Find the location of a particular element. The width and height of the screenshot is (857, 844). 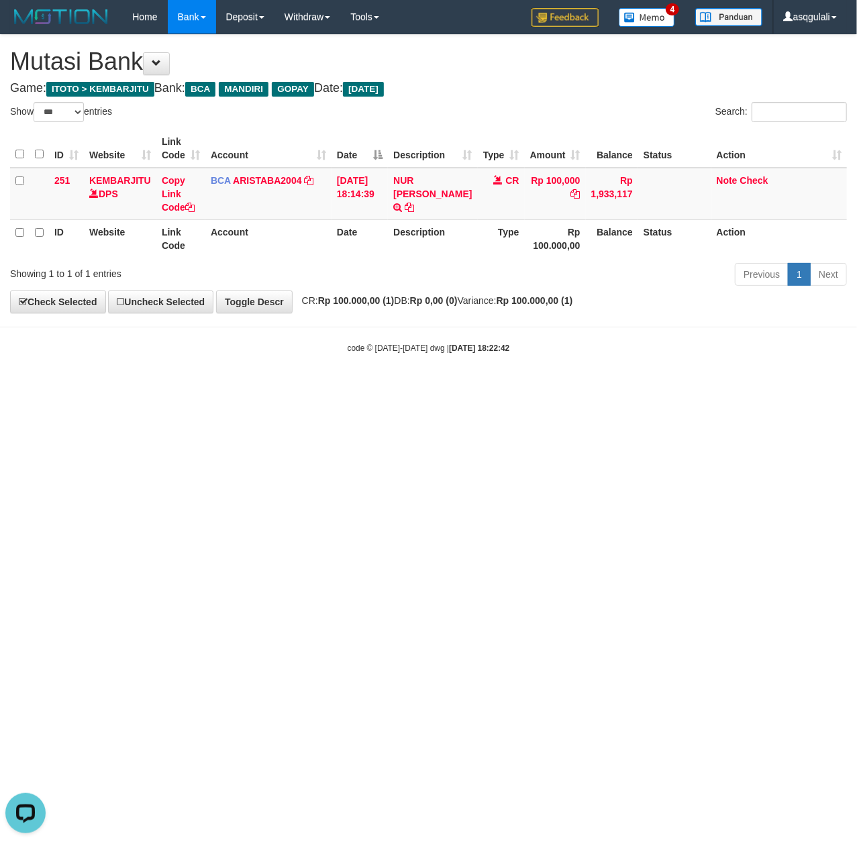

a: Note is located at coordinates (727, 181).